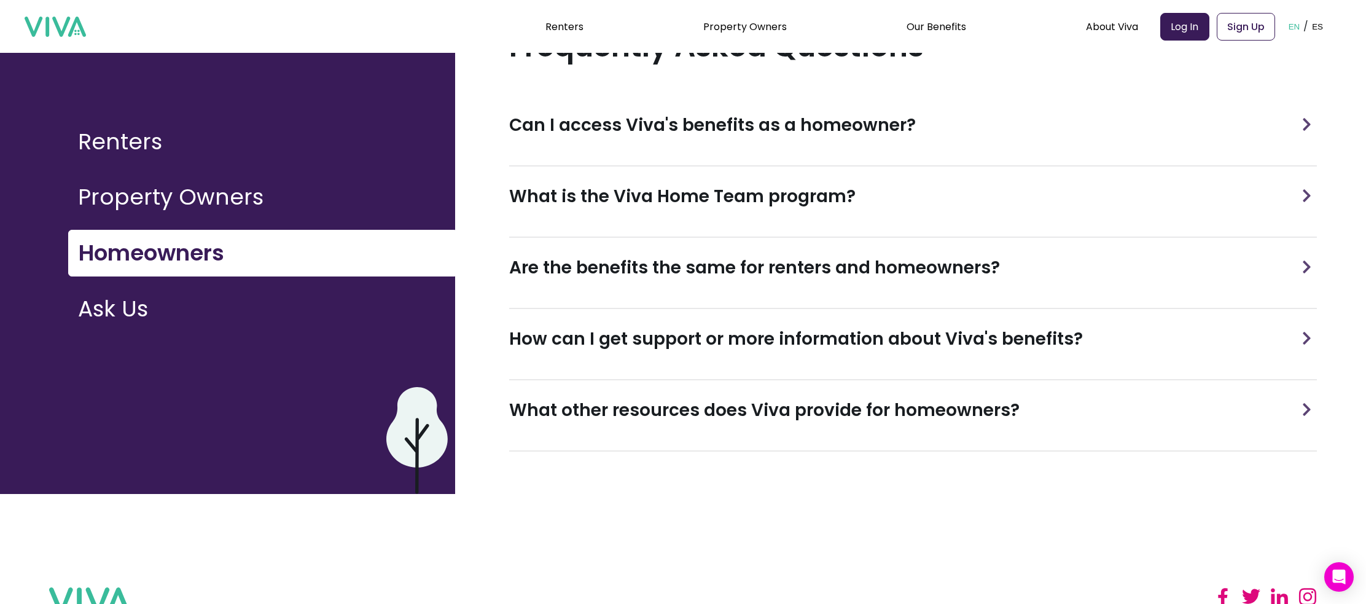 The image size is (1366, 604). I want to click on a: Log In, so click(1185, 26).